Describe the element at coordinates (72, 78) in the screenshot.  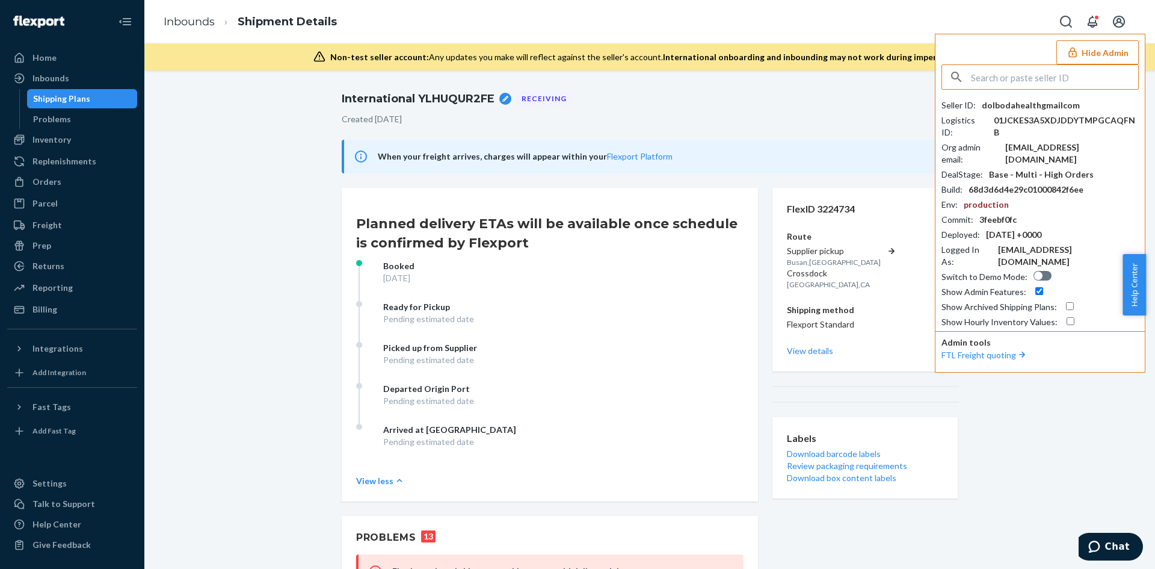
I see `a: Inbounds` at that location.